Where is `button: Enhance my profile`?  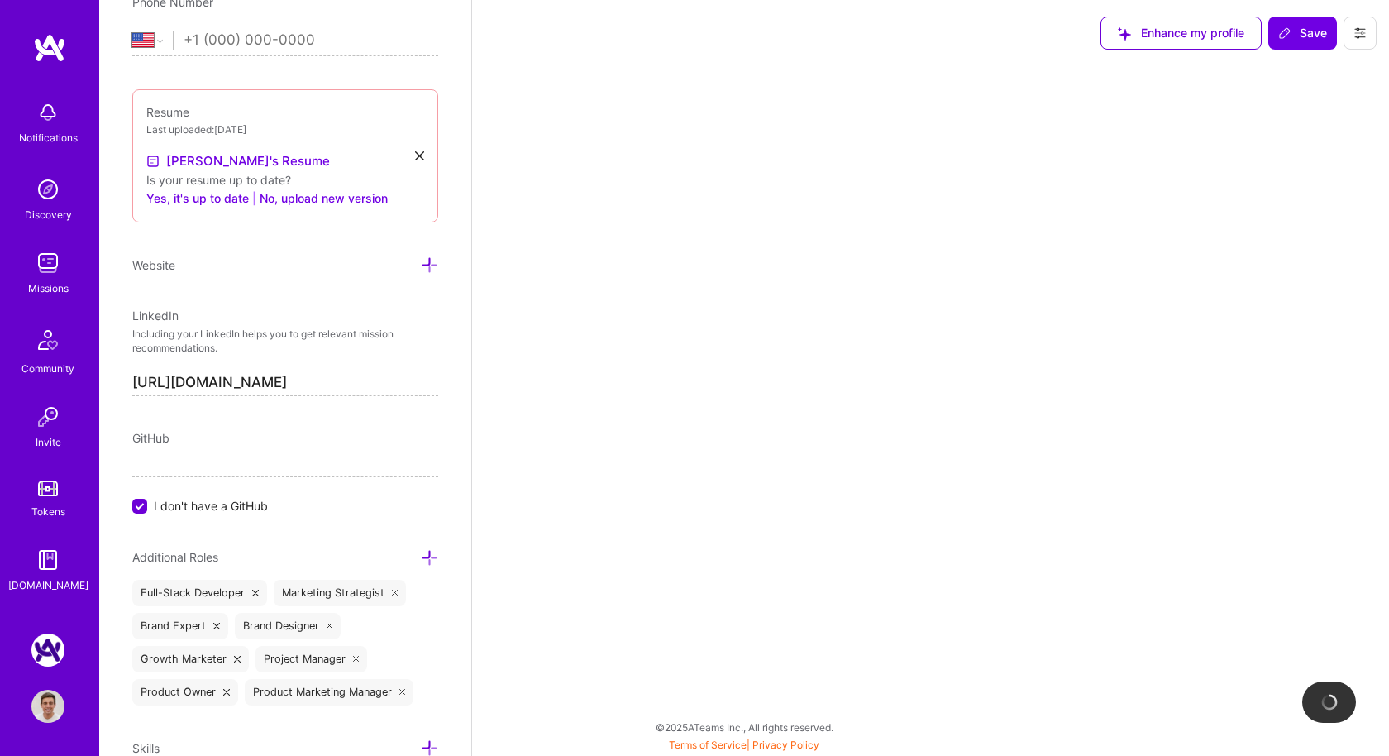 button: Enhance my profile is located at coordinates (1180, 33).